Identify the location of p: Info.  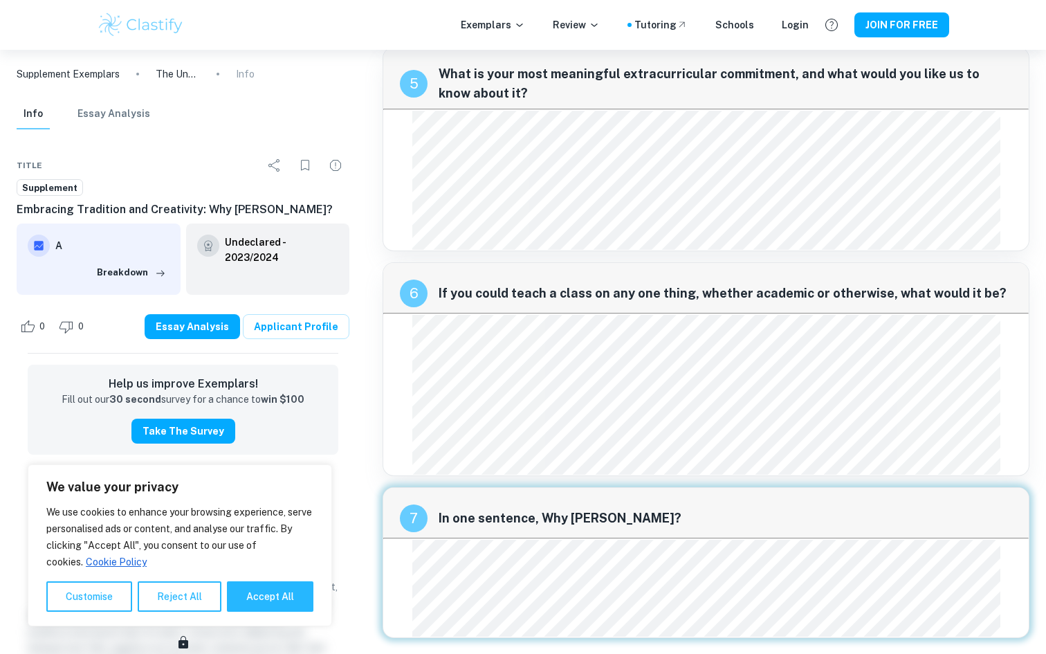
(245, 74).